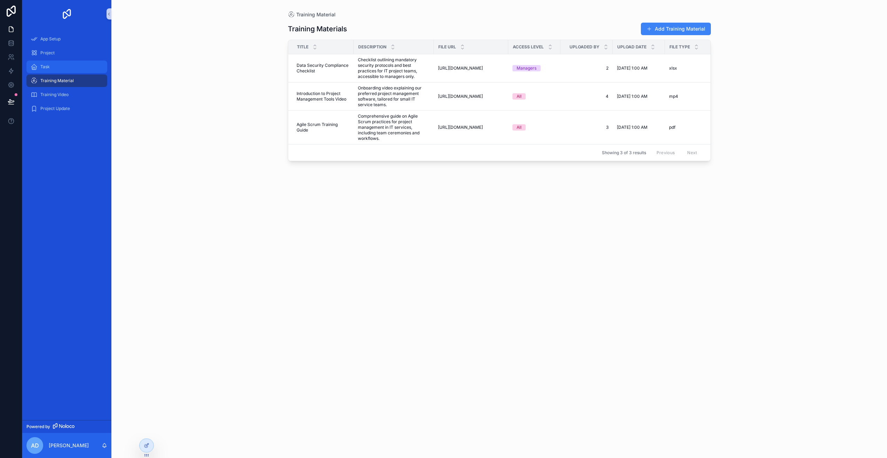 The width and height of the screenshot is (887, 458). I want to click on a: Training Video, so click(67, 95).